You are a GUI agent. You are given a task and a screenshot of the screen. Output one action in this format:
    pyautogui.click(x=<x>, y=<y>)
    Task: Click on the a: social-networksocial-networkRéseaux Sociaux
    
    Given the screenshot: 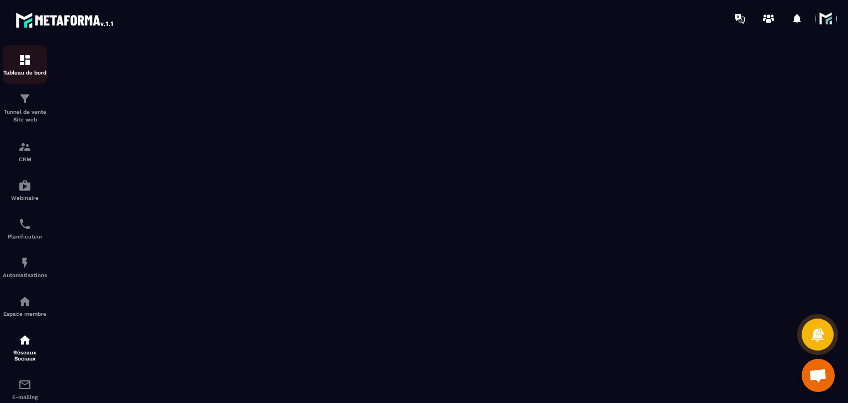 What is the action you would take?
    pyautogui.click(x=25, y=347)
    